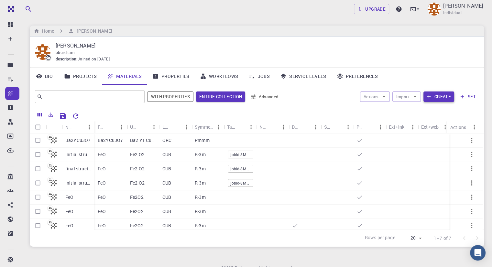 The image size is (492, 267). I want to click on p: Ba2 Y1 Cu3 O7, so click(143, 140).